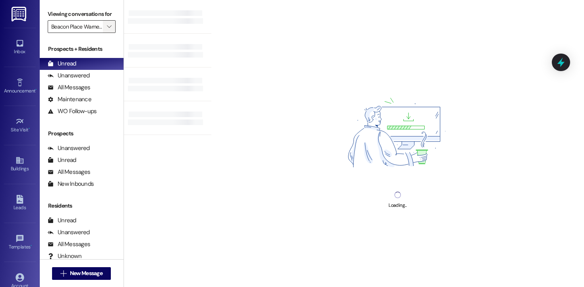  What do you see at coordinates (77, 27) in the screenshot?
I see `input: All communities` at bounding box center [77, 27].